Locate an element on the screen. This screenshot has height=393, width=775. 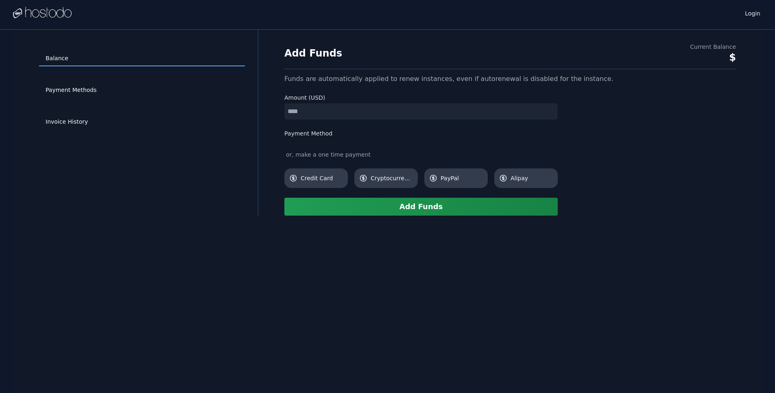
span: Cryptocurrency is located at coordinates (392, 178).